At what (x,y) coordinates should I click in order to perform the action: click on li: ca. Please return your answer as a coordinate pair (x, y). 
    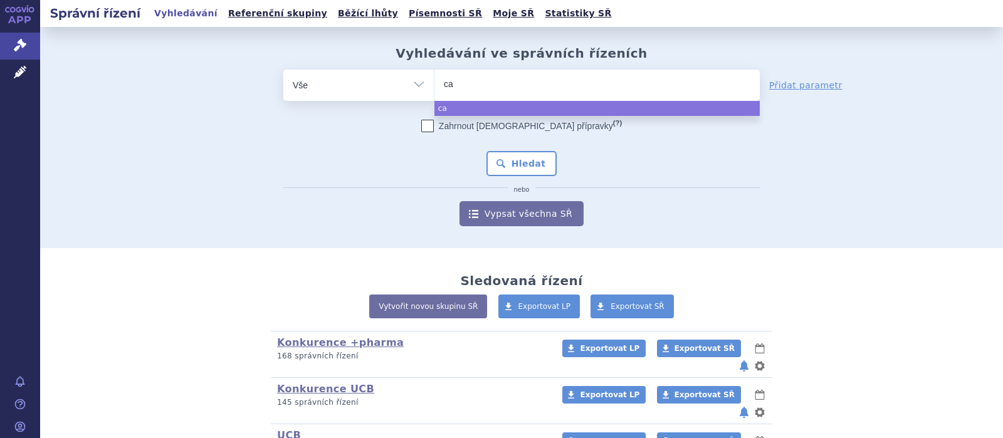
    Looking at the image, I should click on (597, 109).